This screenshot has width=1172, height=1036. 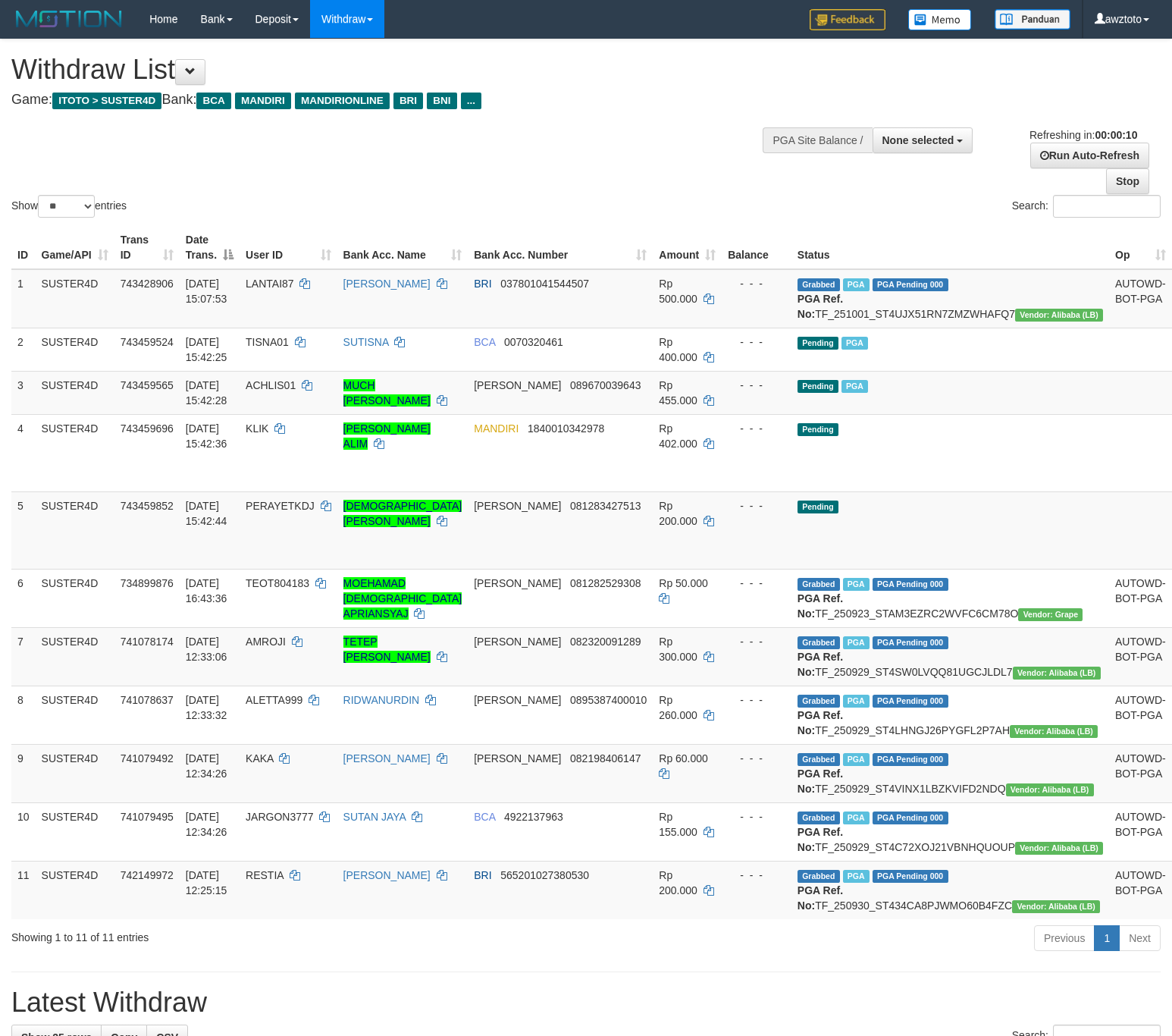 What do you see at coordinates (484, 342) in the screenshot?
I see `span: BCA` at bounding box center [484, 342].